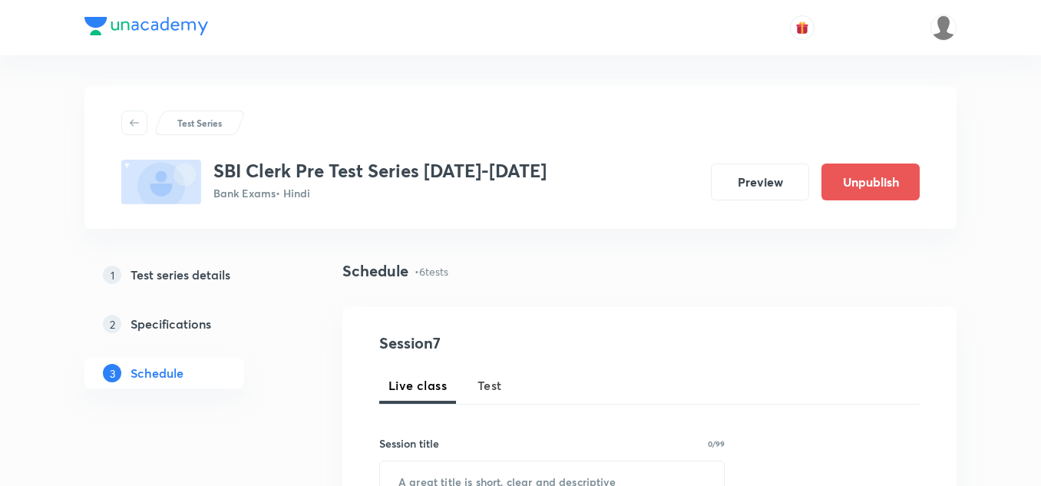 Image resolution: width=1041 pixels, height=486 pixels. I want to click on a: 2Specifications, so click(189, 324).